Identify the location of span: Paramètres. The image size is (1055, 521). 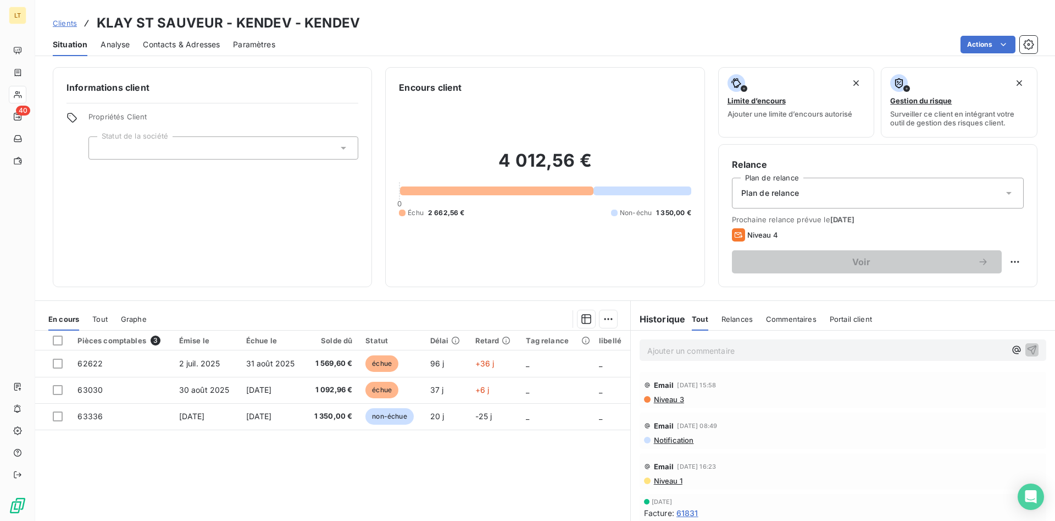
(254, 45).